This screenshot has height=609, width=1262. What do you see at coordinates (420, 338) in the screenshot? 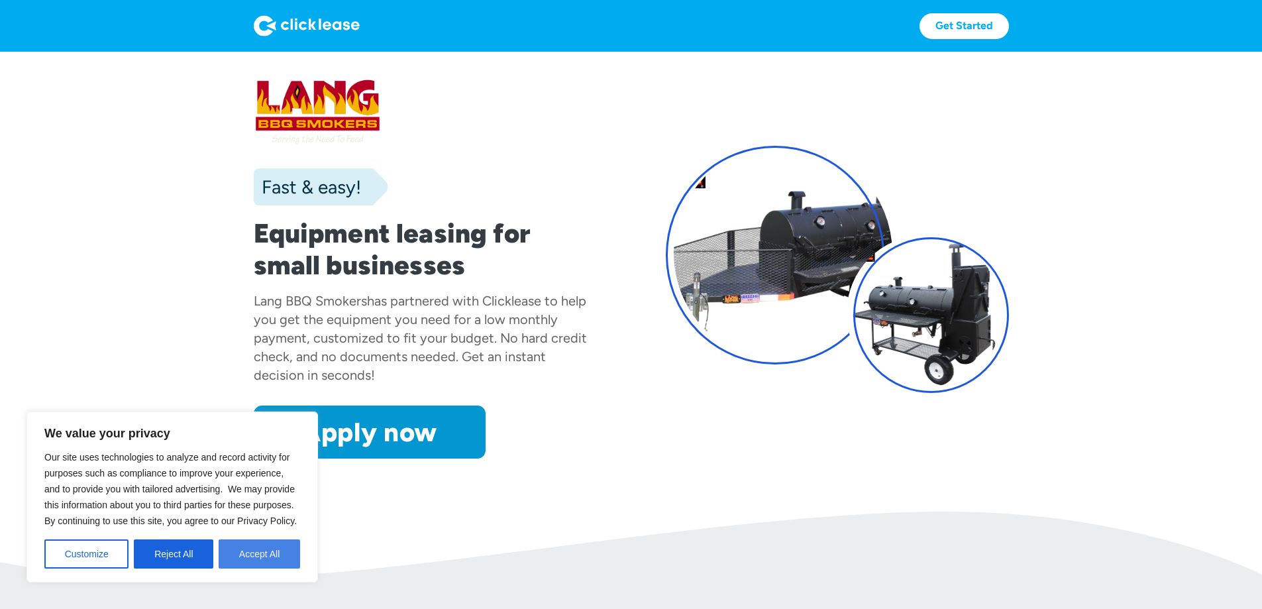
I see `div: has partnered with Clicklease to help you get the equipment you need for a low monthly payment, c...` at bounding box center [420, 338].